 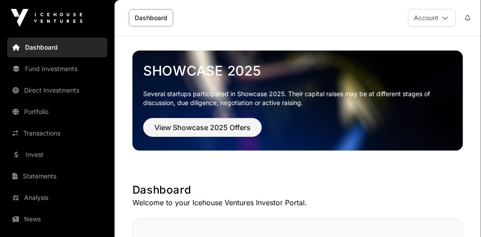 What do you see at coordinates (202, 128) in the screenshot?
I see `button: View Showcase 2025 Offers` at bounding box center [202, 128].